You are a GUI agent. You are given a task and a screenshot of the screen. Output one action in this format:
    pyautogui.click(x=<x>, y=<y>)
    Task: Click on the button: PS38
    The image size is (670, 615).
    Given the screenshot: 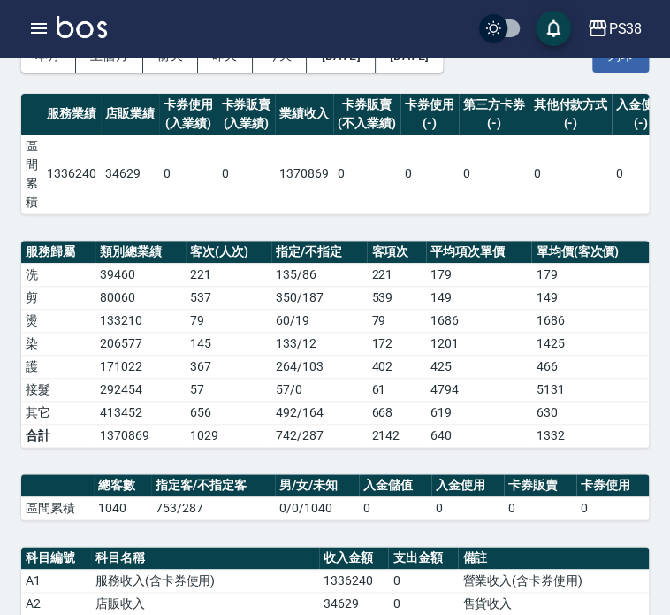 What is the action you would take?
    pyautogui.click(x=615, y=28)
    